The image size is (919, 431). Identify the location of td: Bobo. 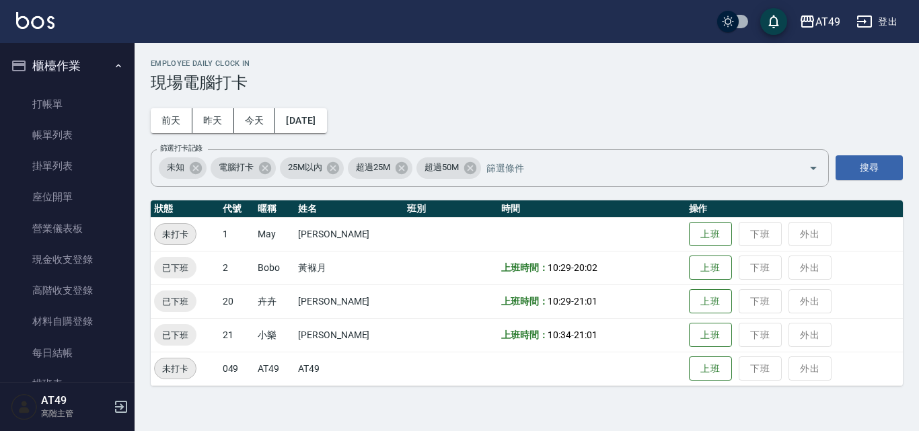
(274, 268).